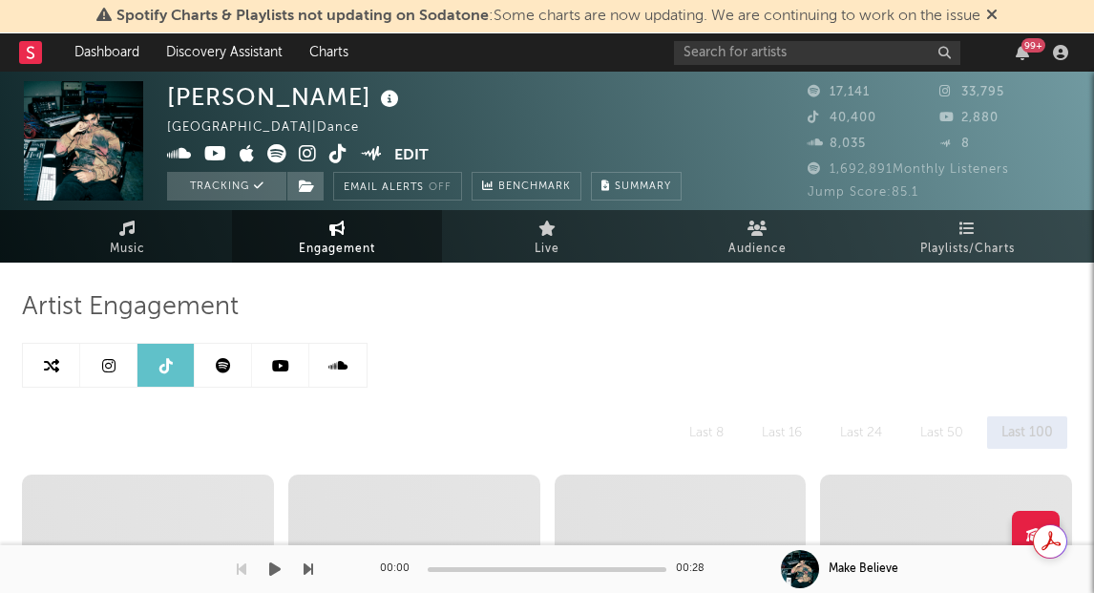  What do you see at coordinates (337, 236) in the screenshot?
I see `a: Engagement` at bounding box center [337, 236].